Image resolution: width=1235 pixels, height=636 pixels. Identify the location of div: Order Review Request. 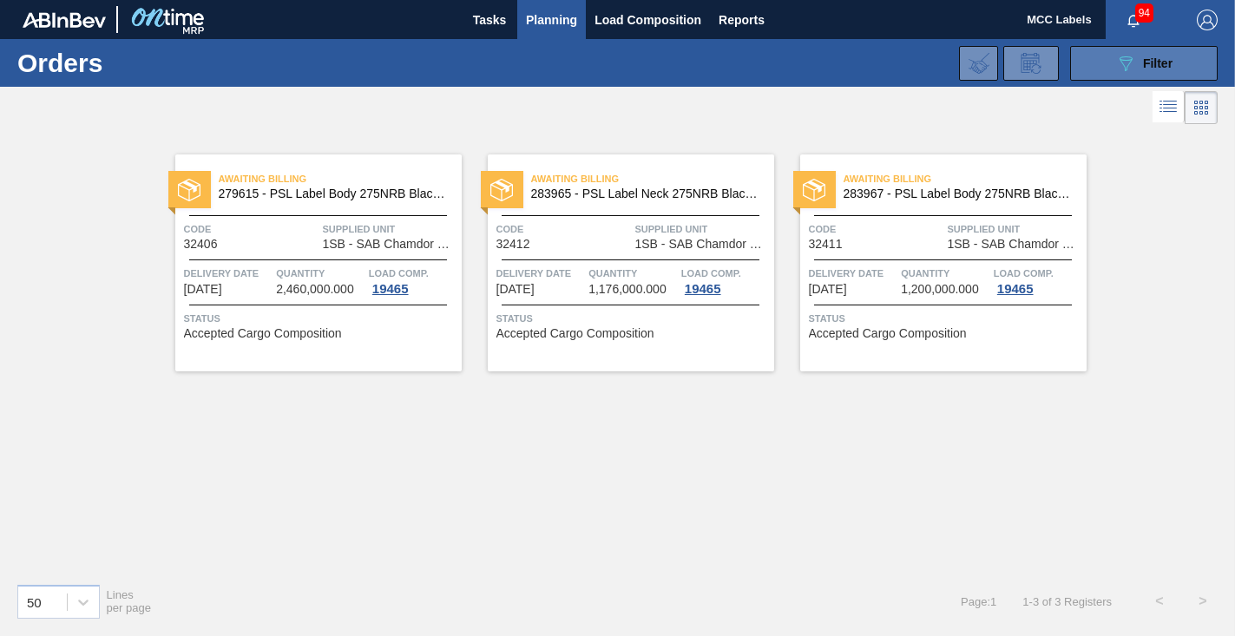
(1031, 63).